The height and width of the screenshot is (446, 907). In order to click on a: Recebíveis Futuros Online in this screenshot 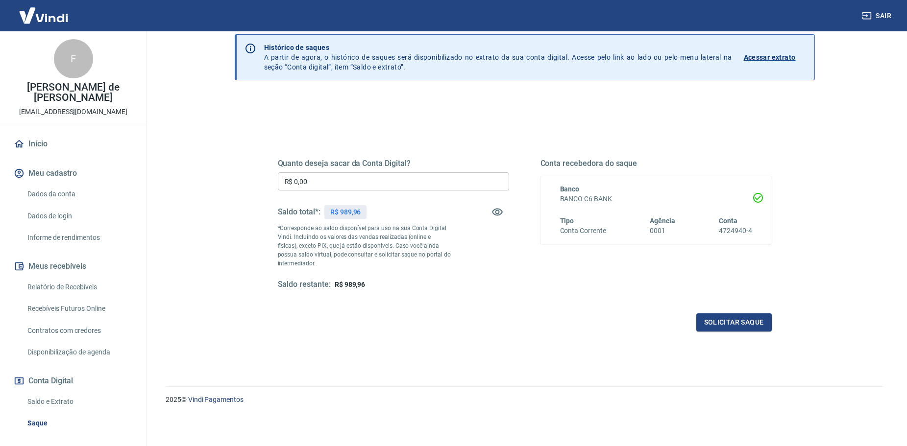, I will do `click(79, 309)`.